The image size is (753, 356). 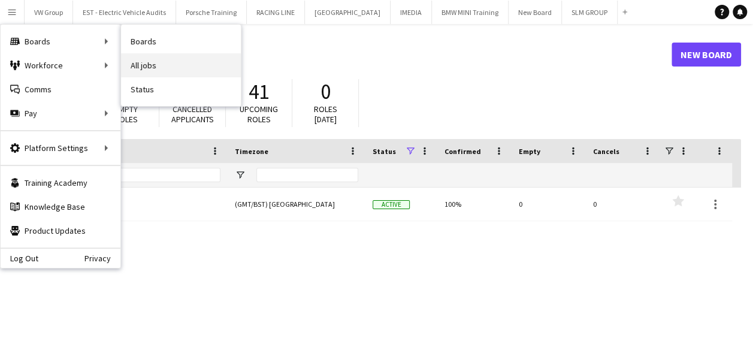 I want to click on button: New Board, so click(x=535, y=12).